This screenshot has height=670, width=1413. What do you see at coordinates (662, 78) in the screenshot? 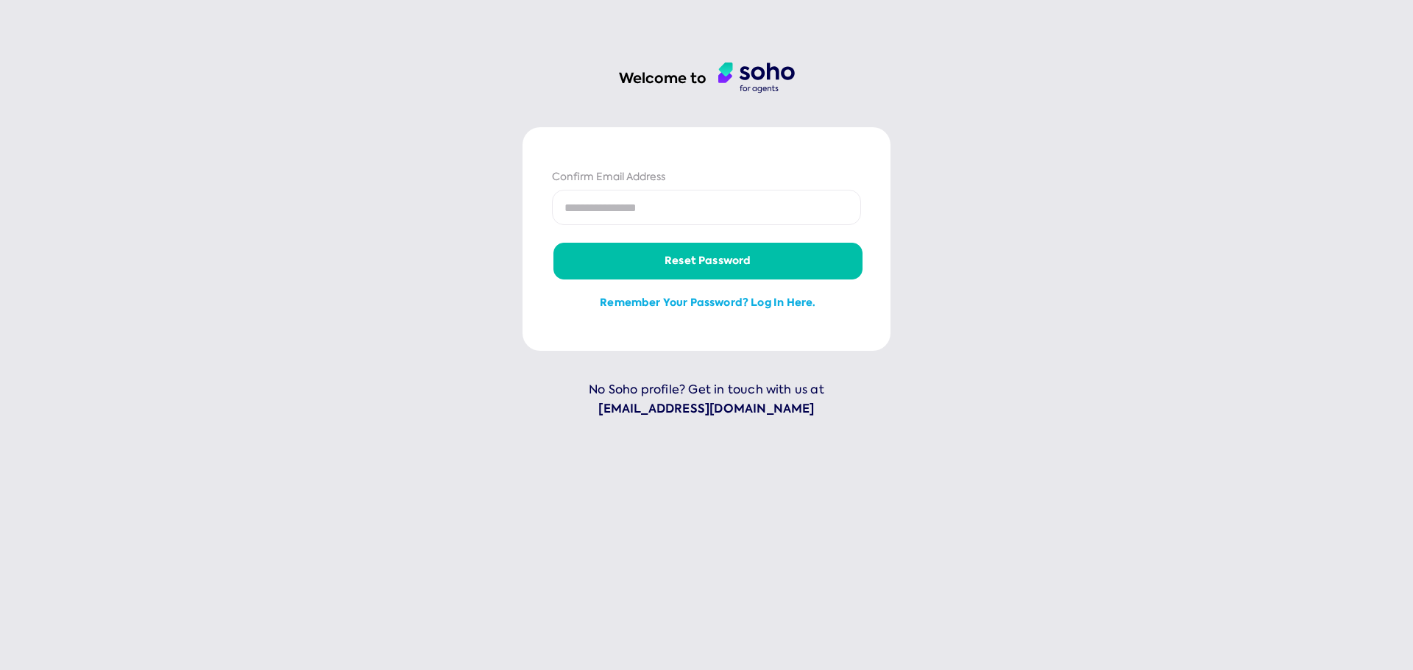
I see `h1: Welcome to` at bounding box center [662, 78].